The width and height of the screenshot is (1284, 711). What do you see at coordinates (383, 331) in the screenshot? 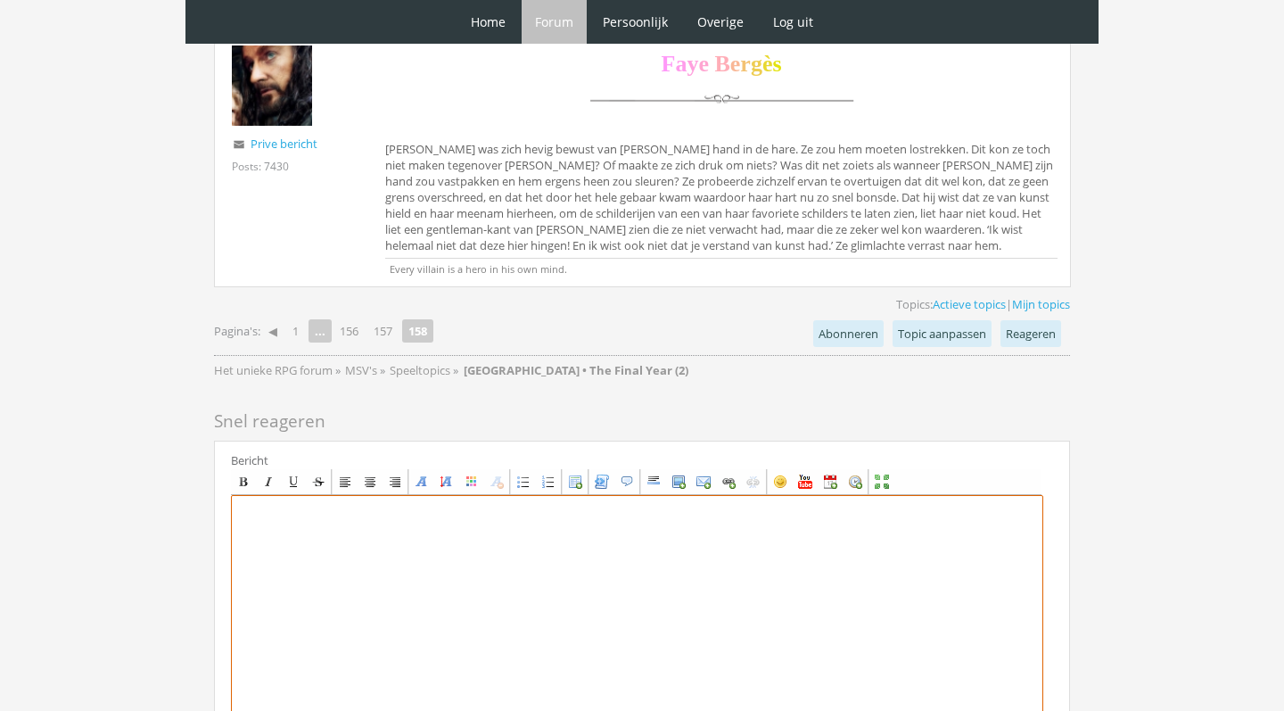
I see `a: 157` at bounding box center [383, 331].